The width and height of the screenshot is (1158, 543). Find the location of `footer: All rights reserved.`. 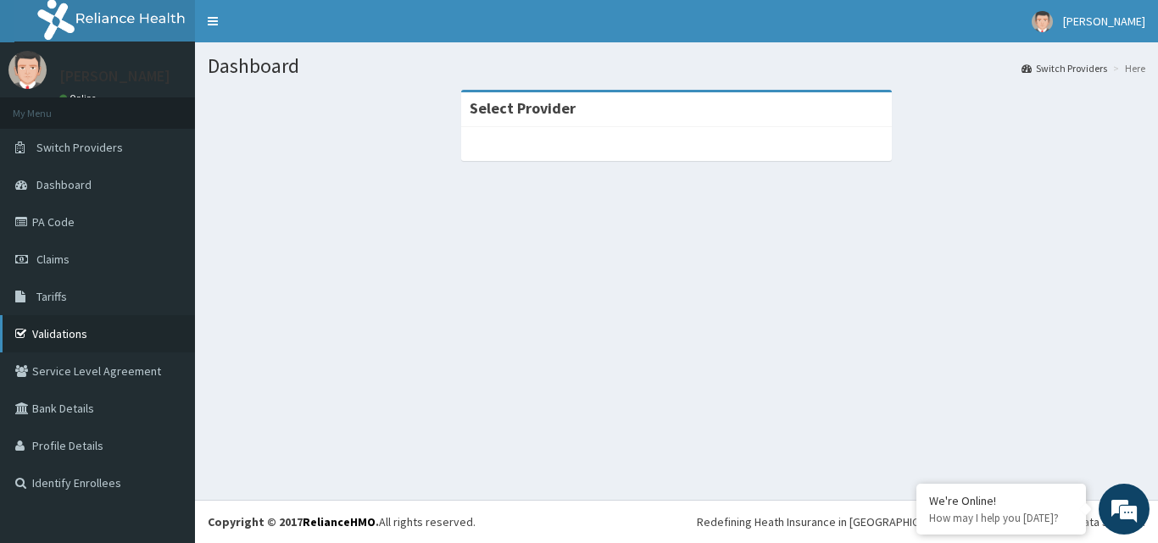

footer: All rights reserved. is located at coordinates (677, 521).